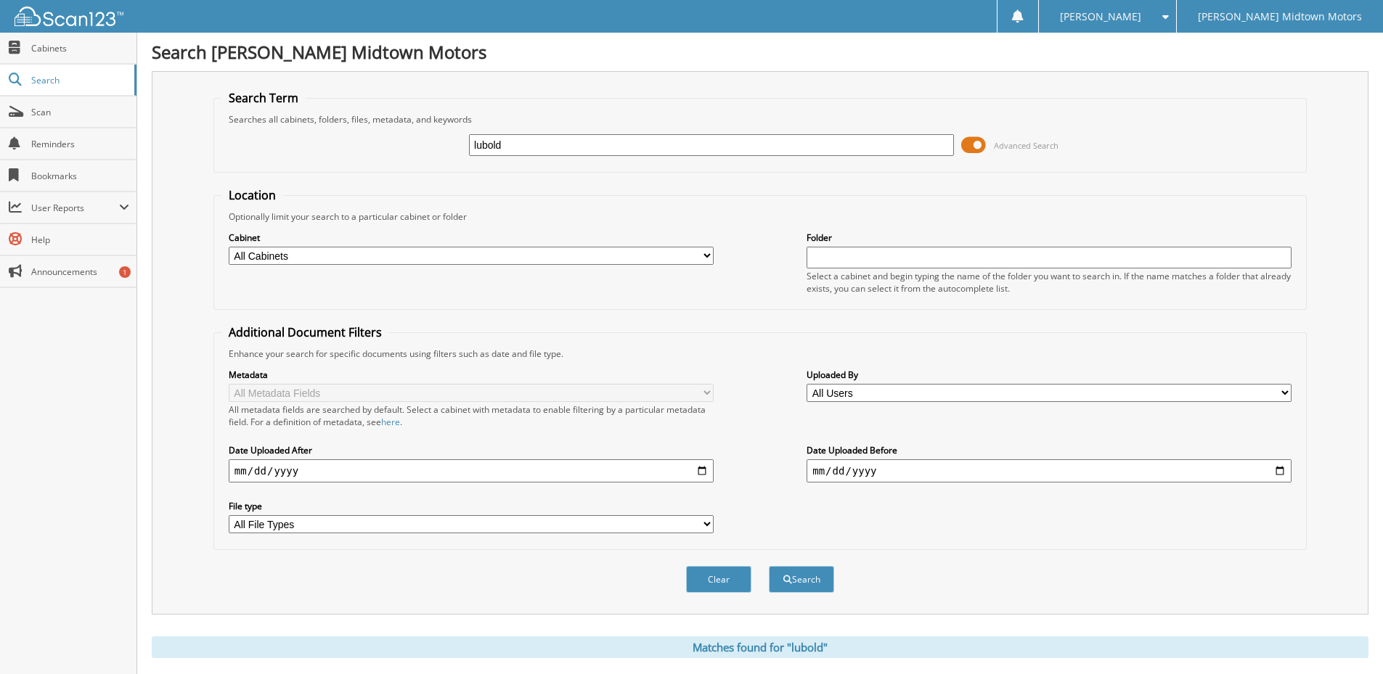  I want to click on span: Advanced Search, so click(1026, 145).